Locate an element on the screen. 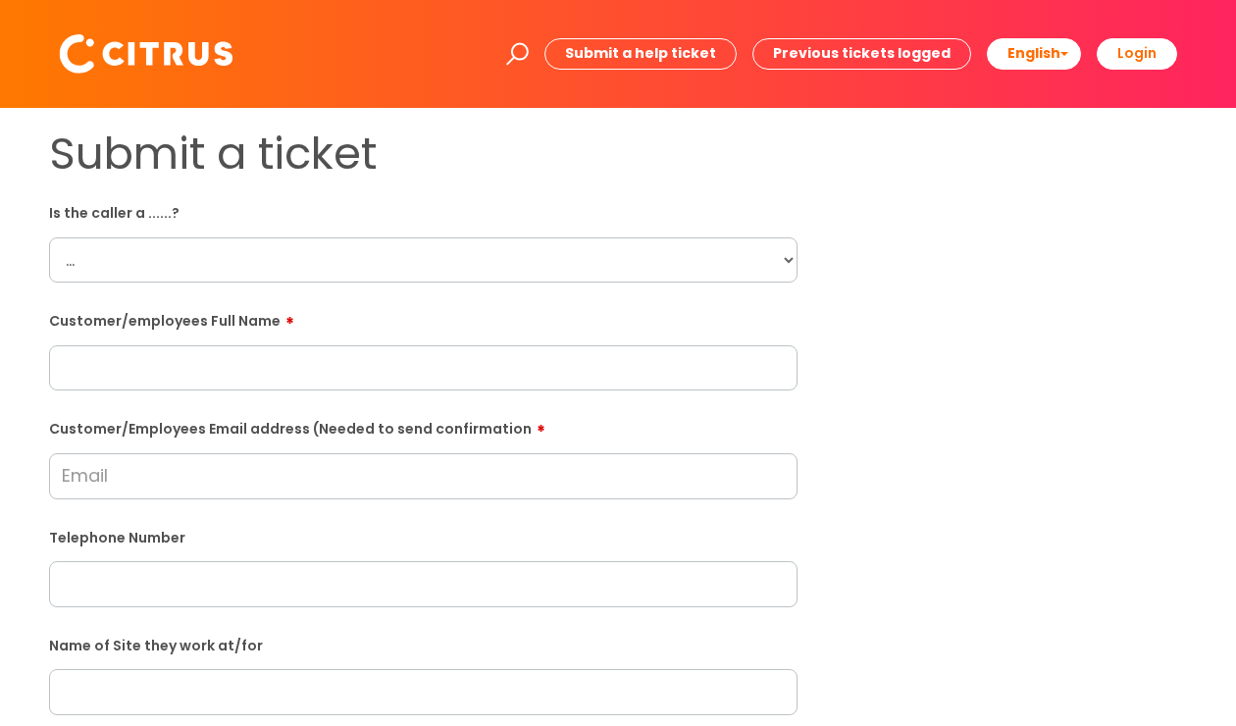 The height and width of the screenshot is (726, 1236). label: Is the caller a ......? is located at coordinates (423, 211).